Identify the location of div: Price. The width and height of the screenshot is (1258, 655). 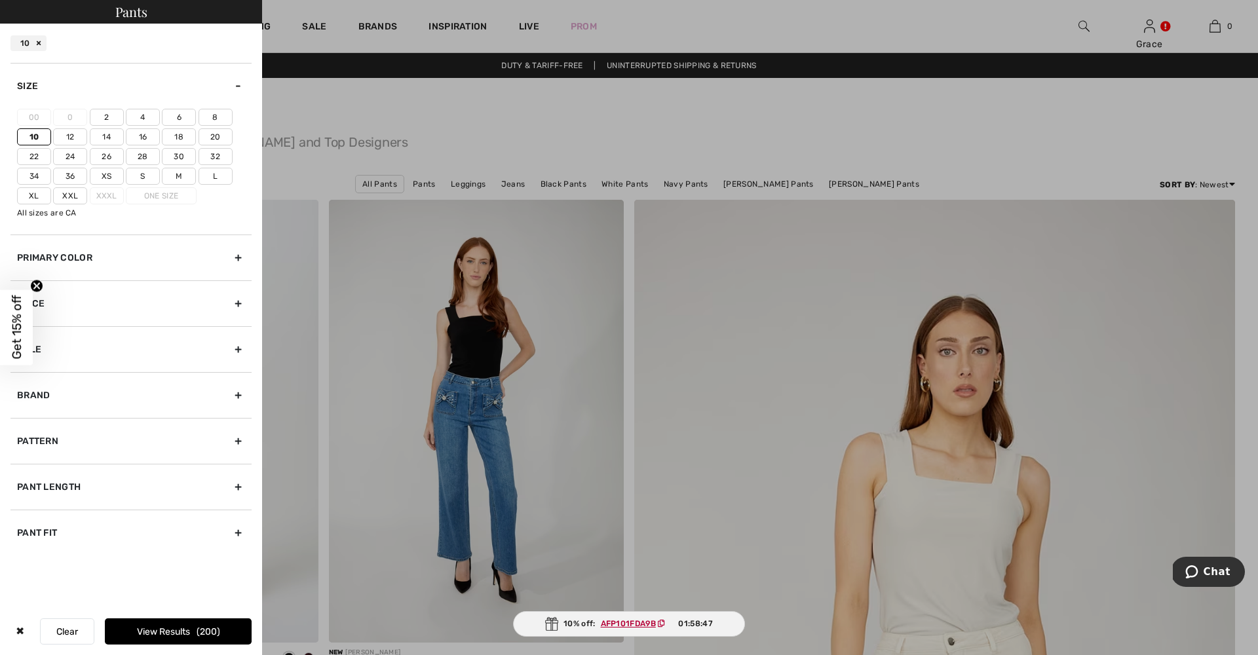
(131, 303).